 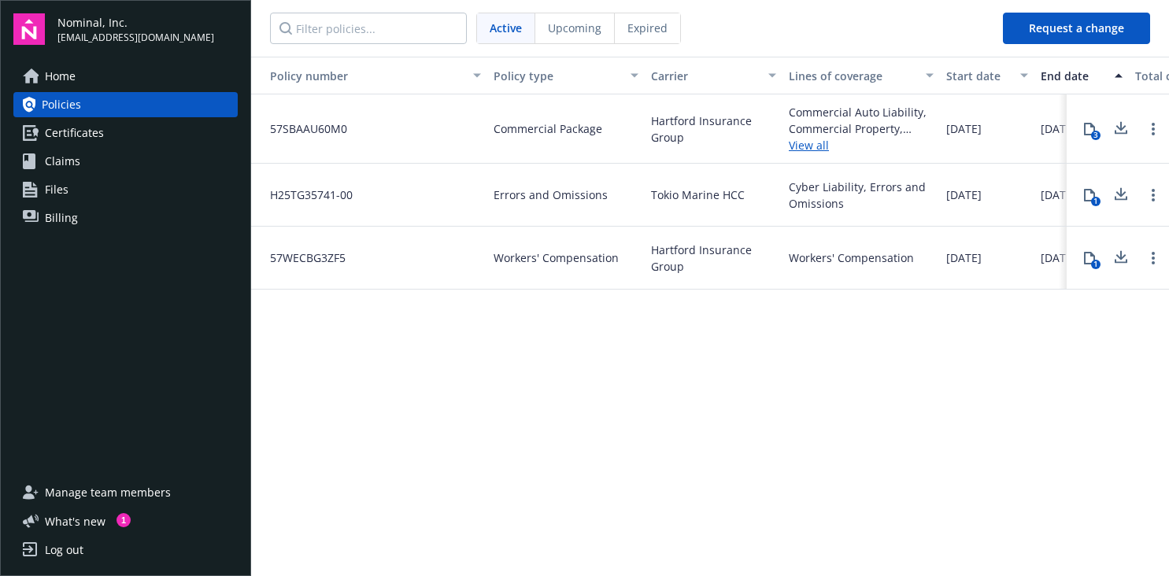 I want to click on span: H25TG35741-00, so click(x=305, y=194).